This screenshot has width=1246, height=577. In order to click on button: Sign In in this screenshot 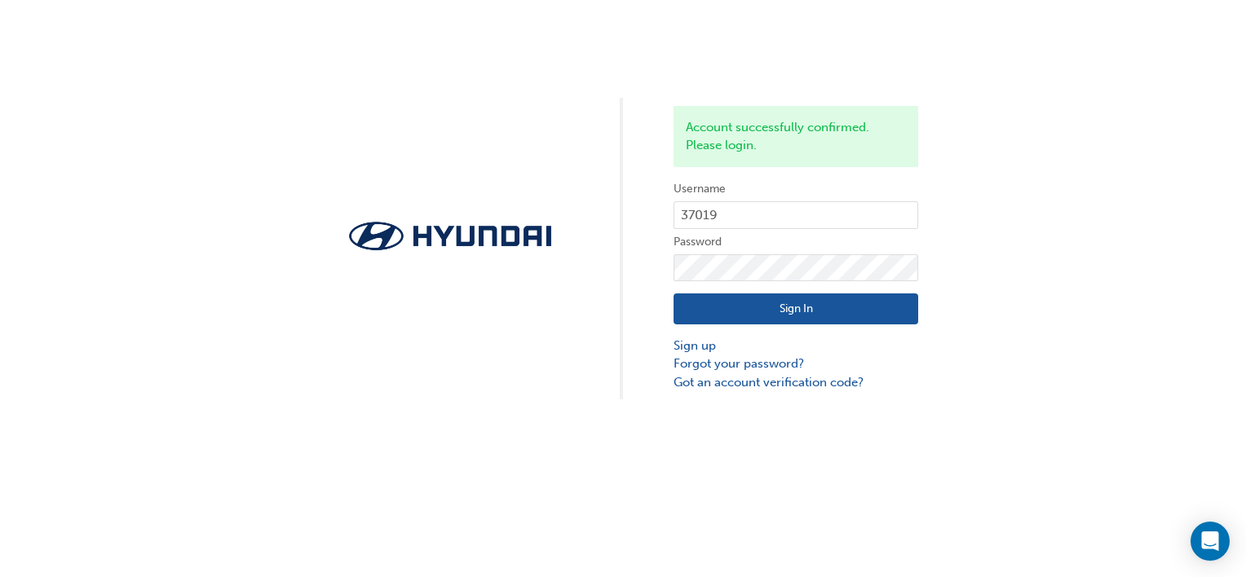, I will do `click(796, 309)`.